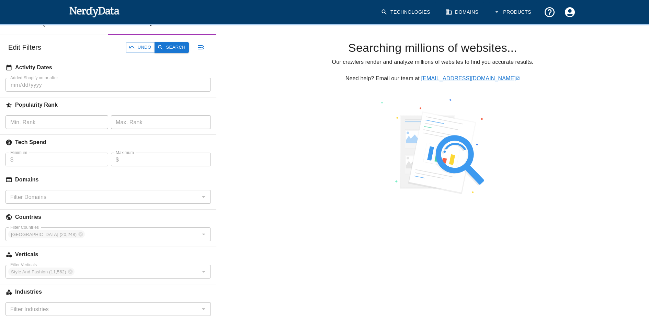  I want to click on label: Added Shopify on or after, so click(34, 78).